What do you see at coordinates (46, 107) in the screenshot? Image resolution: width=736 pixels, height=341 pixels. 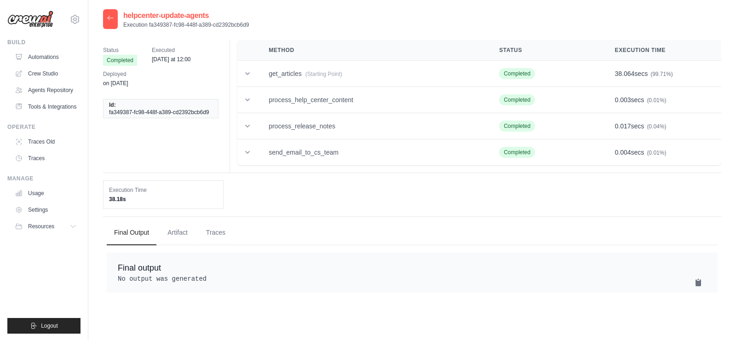 I see `a: Tools & Integrations` at bounding box center [46, 107].